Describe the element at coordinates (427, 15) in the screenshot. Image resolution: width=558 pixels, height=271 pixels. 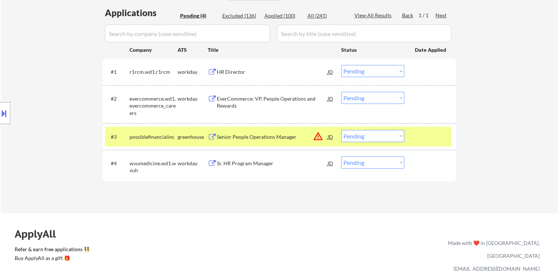
I see `div: 1 / 1` at that location.